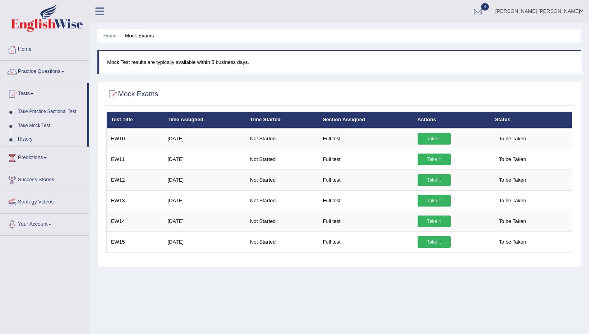 This screenshot has height=334, width=589. What do you see at coordinates (45, 223) in the screenshot?
I see `a: Your Account` at bounding box center [45, 223].